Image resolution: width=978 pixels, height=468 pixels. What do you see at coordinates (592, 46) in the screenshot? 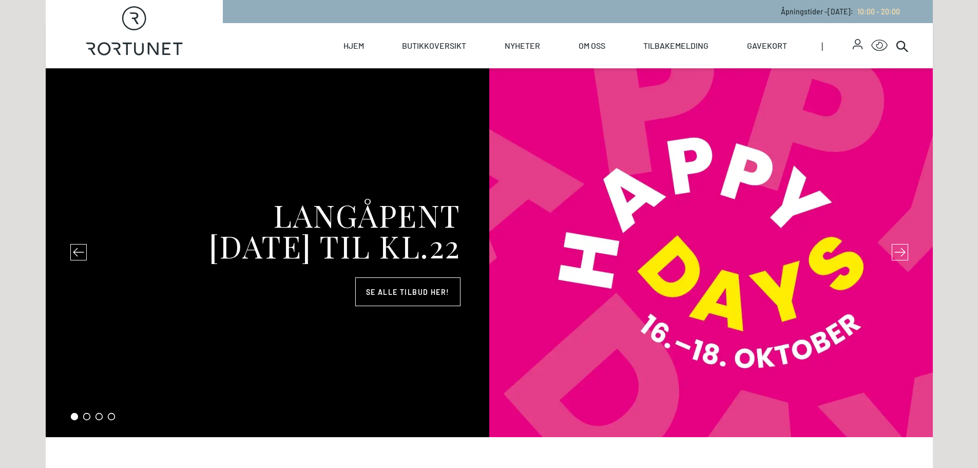
I see `a: Om oss` at bounding box center [592, 46].